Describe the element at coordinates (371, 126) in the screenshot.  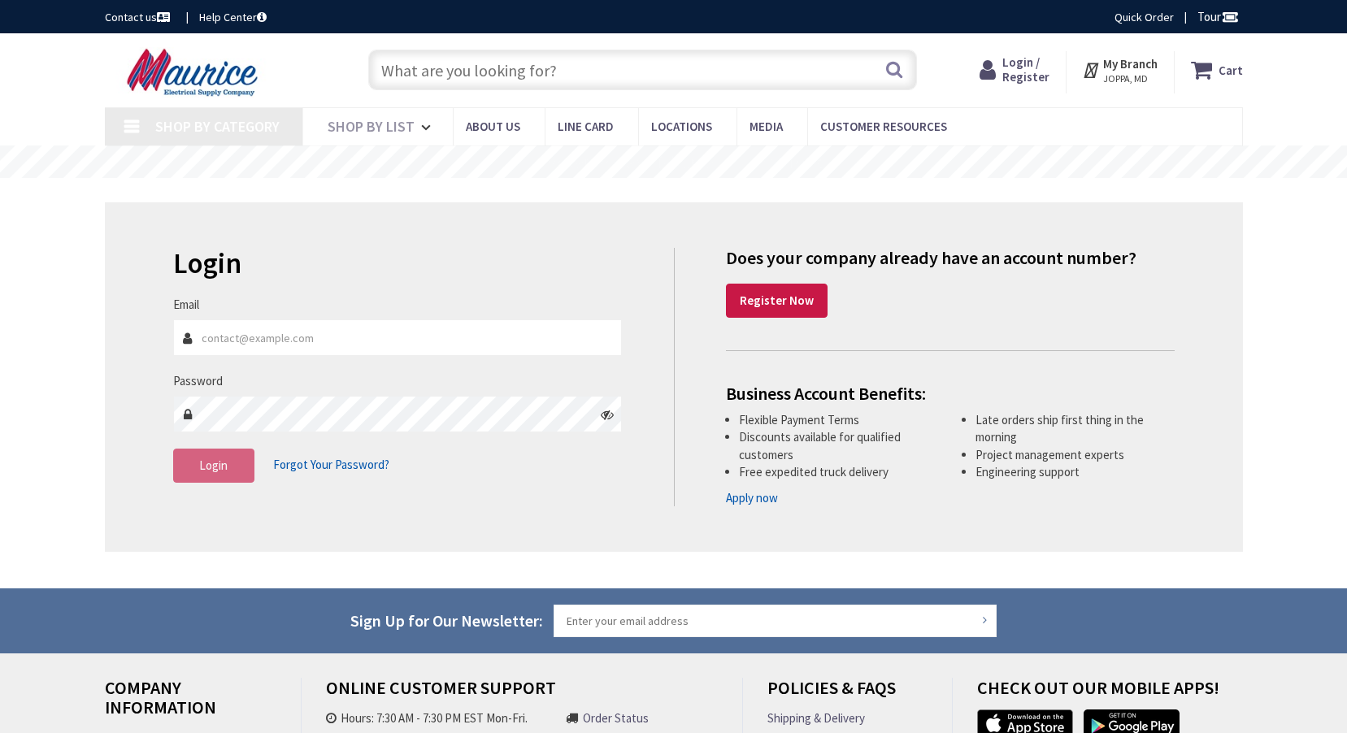
I see `span: Shop By List` at that location.